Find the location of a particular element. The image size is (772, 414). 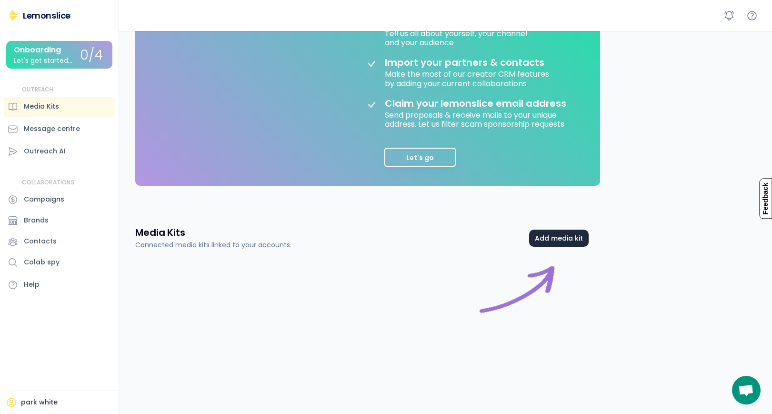

div: Colab spy is located at coordinates (41, 262).